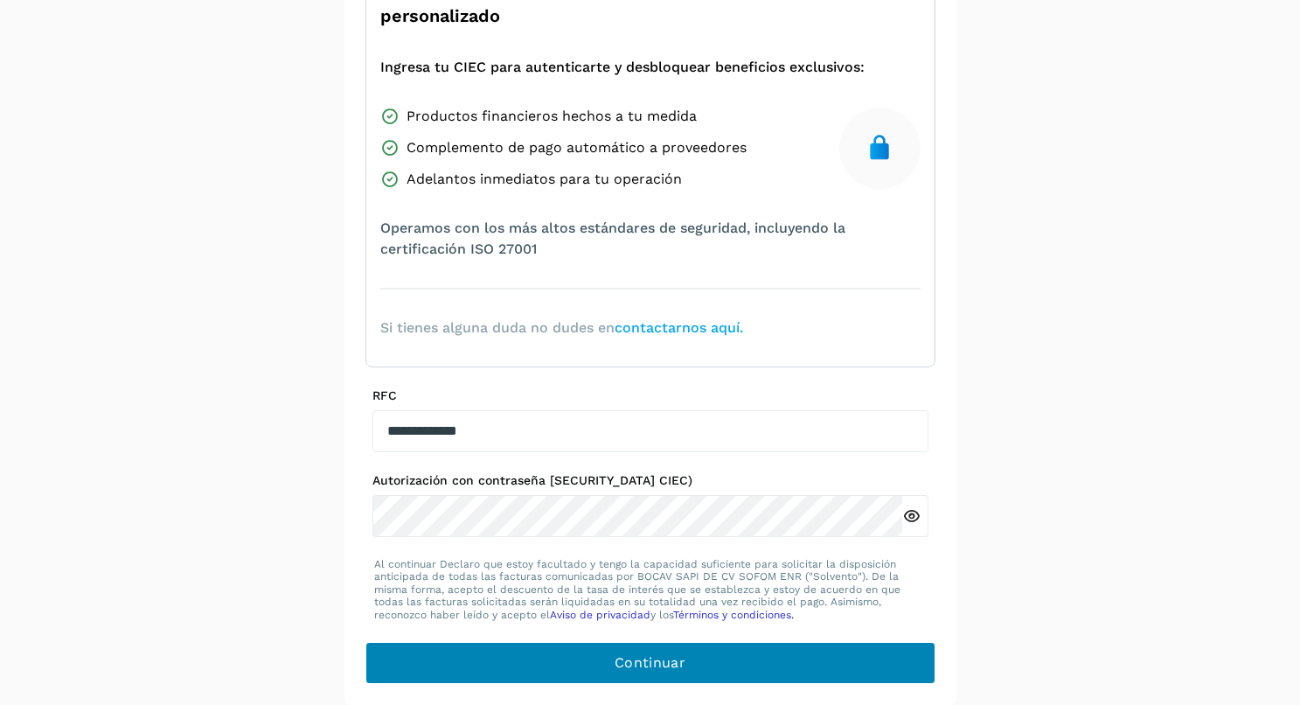 The height and width of the screenshot is (705, 1300). What do you see at coordinates (544, 179) in the screenshot?
I see `span: Adelantos inmediatos para tu operación` at bounding box center [544, 179].